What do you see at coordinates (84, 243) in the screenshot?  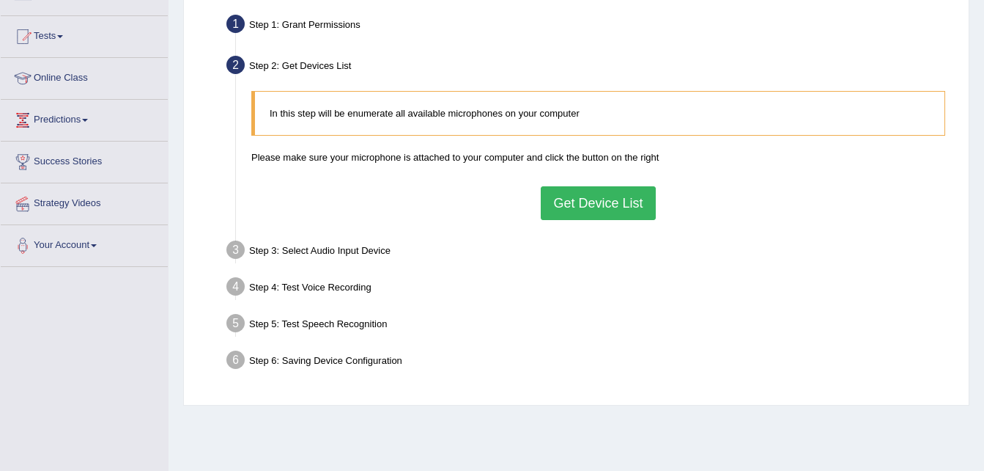 I see `a: Your Account` at bounding box center [84, 243].